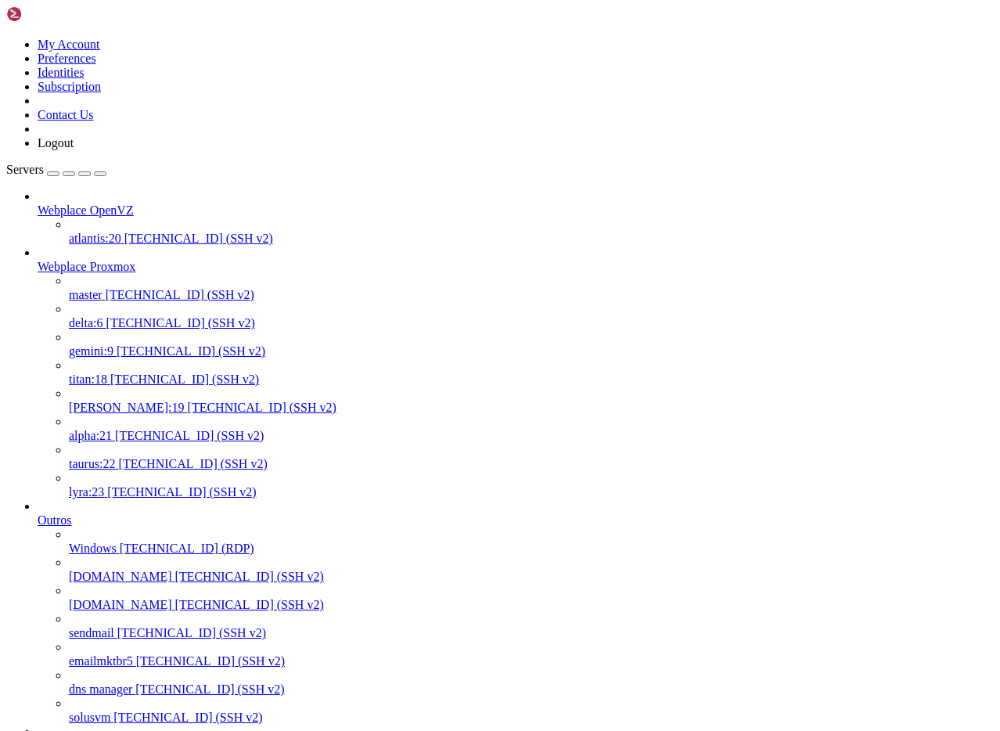 This screenshot has width=1000, height=731. I want to click on a: Preferences, so click(67, 58).